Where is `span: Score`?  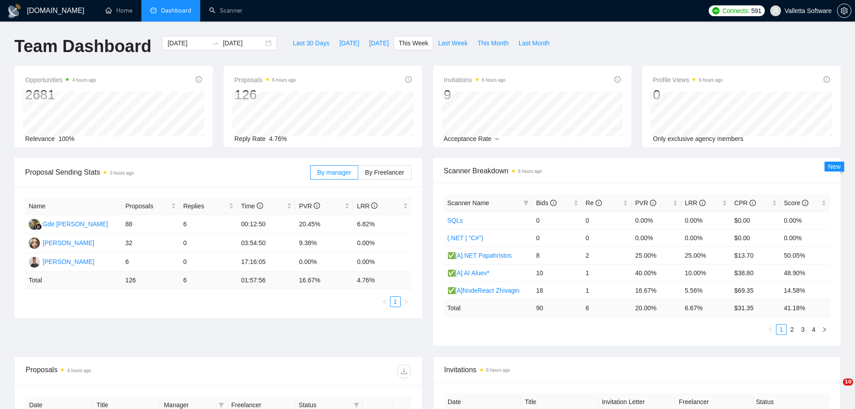
span: Score is located at coordinates (796, 203).